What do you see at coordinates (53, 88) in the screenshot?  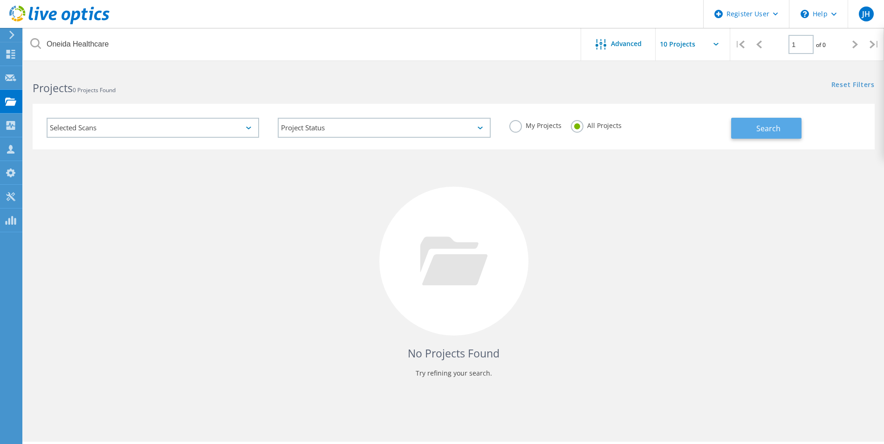 I see `b: Projects` at bounding box center [53, 88].